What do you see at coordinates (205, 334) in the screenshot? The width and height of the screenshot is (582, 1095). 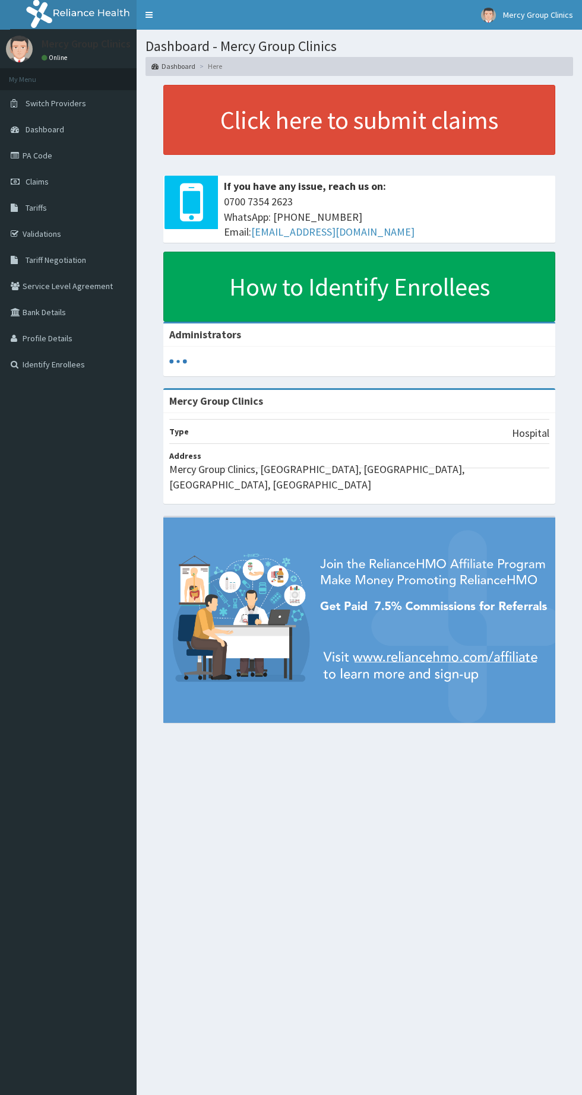 I see `b: Administrators` at bounding box center [205, 334].